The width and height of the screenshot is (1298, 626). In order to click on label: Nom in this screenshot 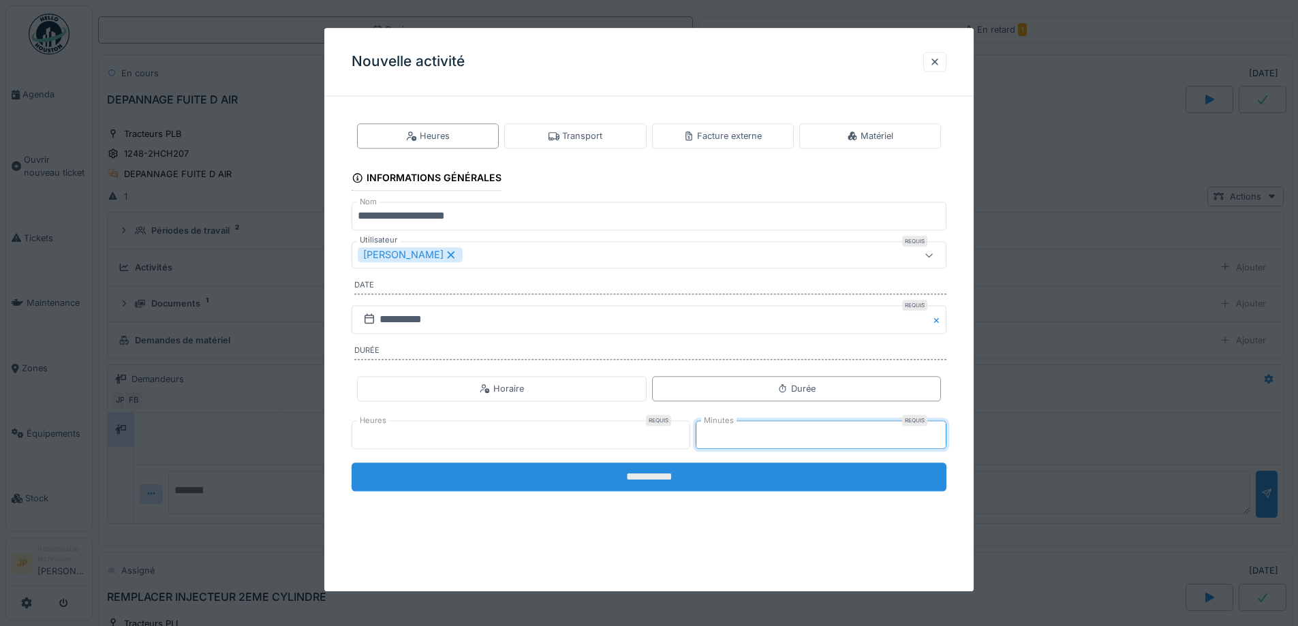, I will do `click(368, 202)`.